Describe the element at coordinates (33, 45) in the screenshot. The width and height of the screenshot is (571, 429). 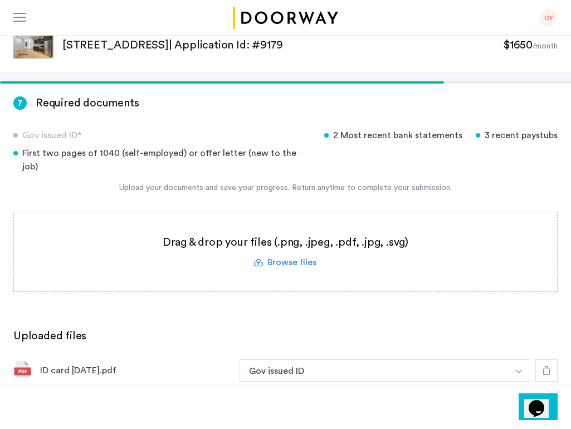
I see `img: apartment` at that location.